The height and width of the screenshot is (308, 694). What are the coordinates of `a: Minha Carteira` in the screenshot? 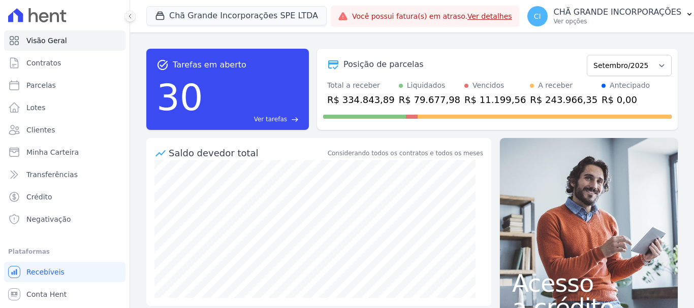 It's located at (65, 152).